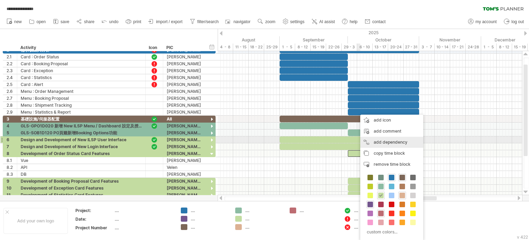  I want to click on div: 2.7, so click(12, 98).